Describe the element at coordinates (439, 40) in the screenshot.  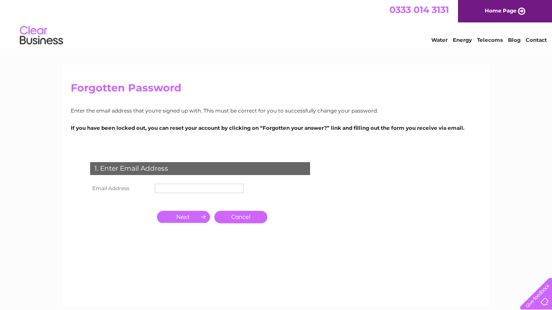
I see `a: Water` at that location.